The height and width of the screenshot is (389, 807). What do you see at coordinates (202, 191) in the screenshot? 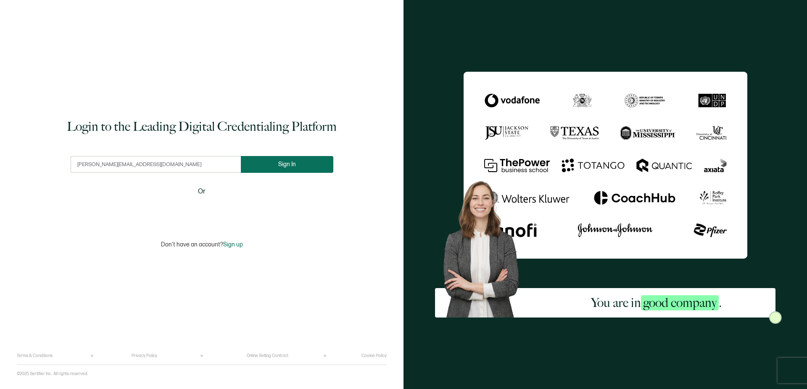
I see `span: Or` at bounding box center [202, 191].